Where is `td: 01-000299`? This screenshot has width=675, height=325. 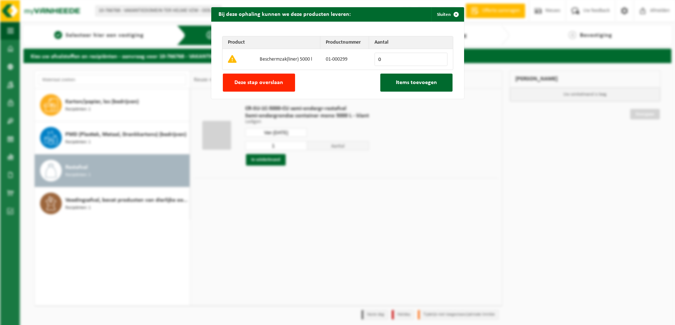 td: 01-000299 is located at coordinates (344, 59).